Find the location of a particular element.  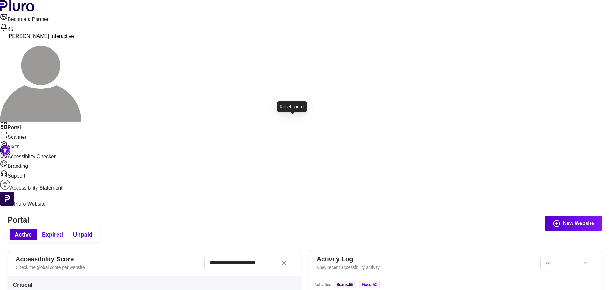

button: Active is located at coordinates (23, 234).